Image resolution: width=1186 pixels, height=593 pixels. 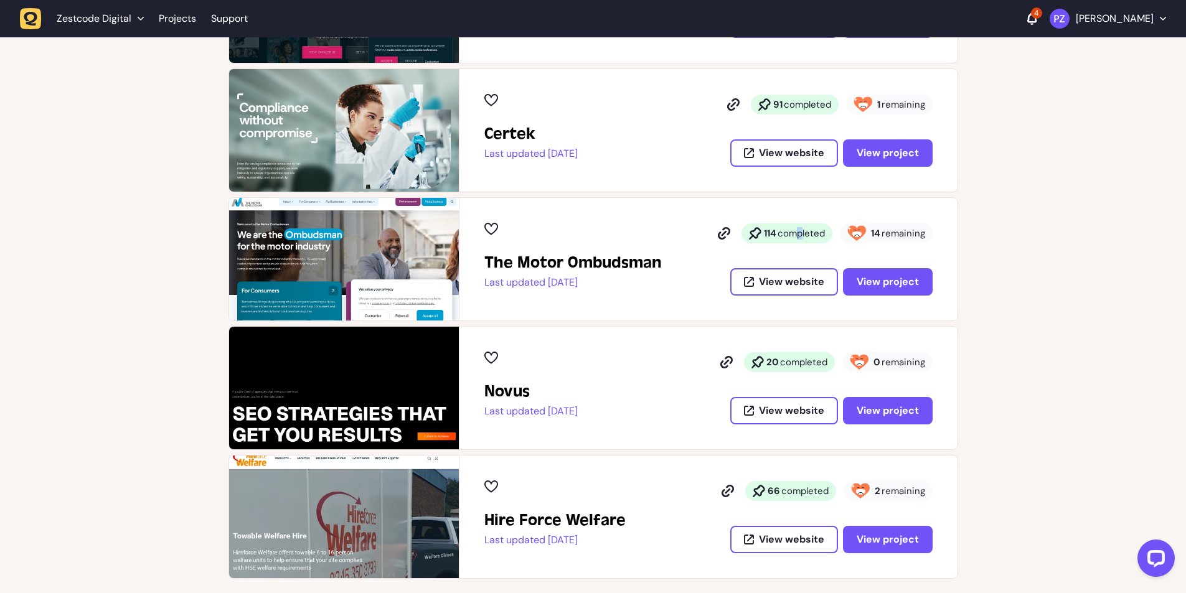 I want to click on strong: 91, so click(x=778, y=105).